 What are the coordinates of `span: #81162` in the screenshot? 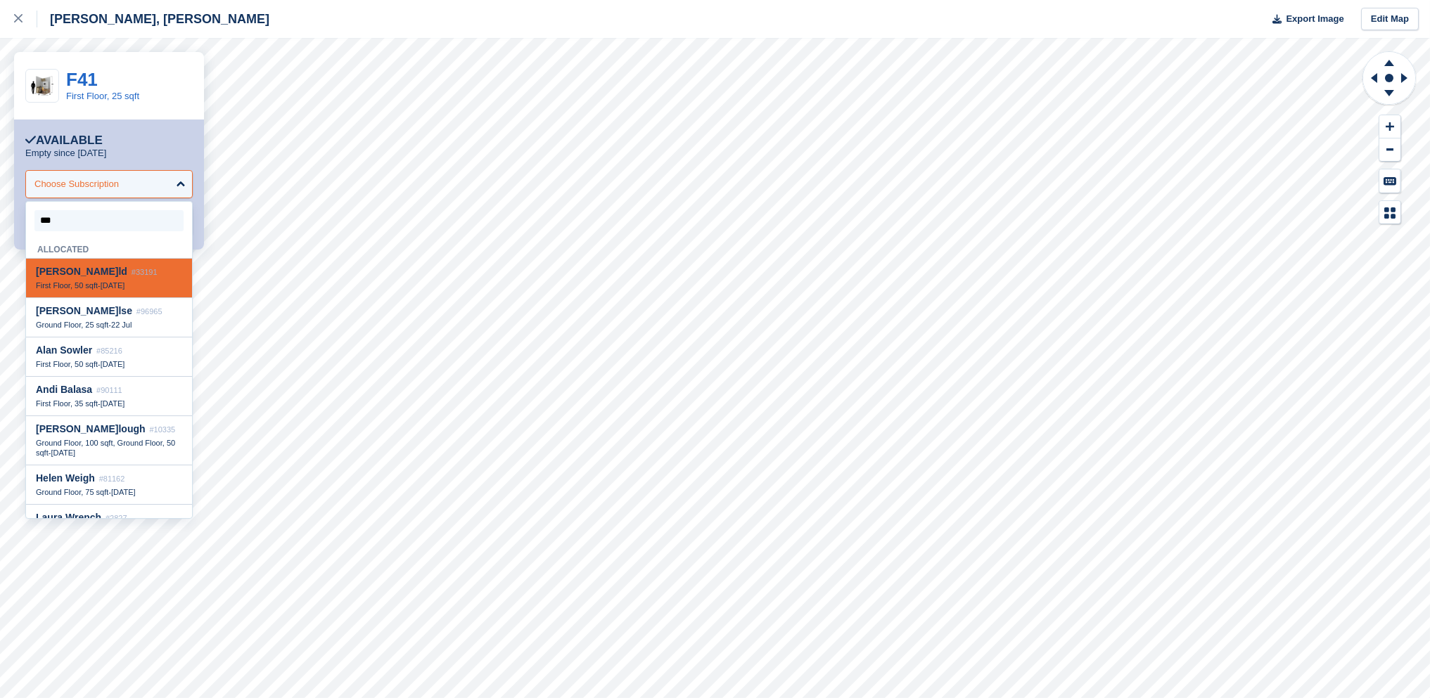 It's located at (112, 479).